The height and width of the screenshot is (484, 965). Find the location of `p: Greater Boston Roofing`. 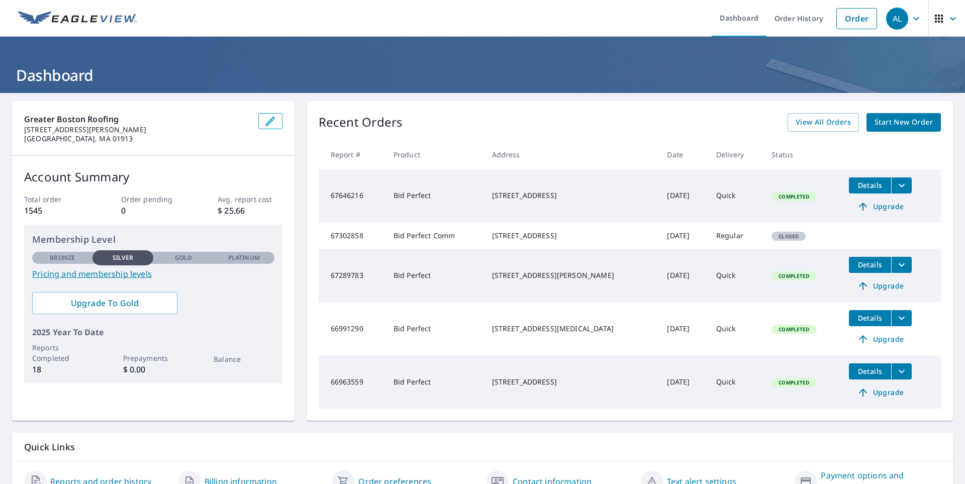

p: Greater Boston Roofing is located at coordinates (137, 119).